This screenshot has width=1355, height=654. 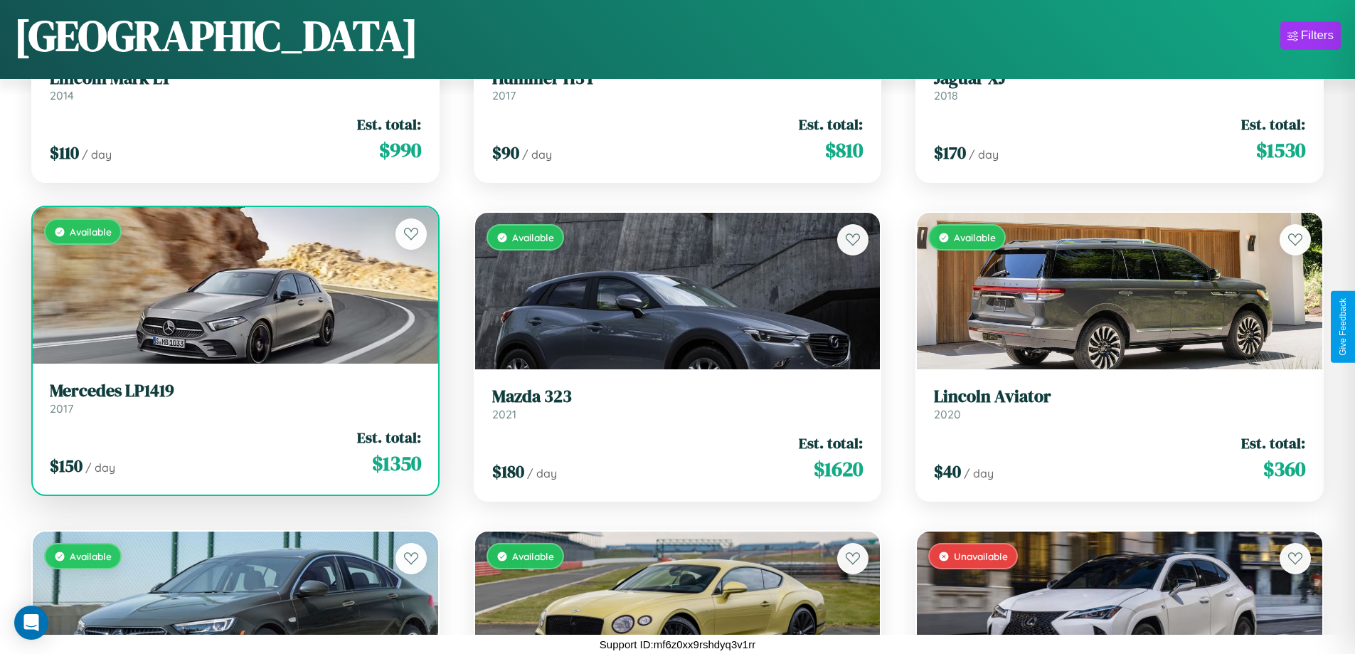 What do you see at coordinates (678, 78) in the screenshot?
I see `h3: Hummer H3T` at bounding box center [678, 78].